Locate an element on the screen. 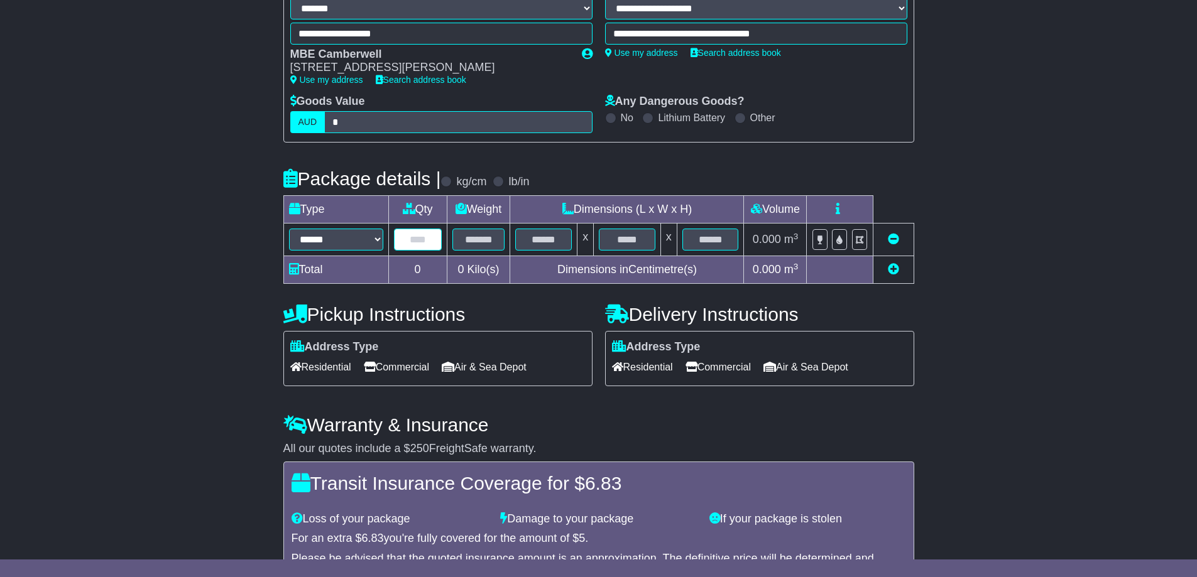 The width and height of the screenshot is (1197, 577). td: Volume is located at coordinates (775, 210).